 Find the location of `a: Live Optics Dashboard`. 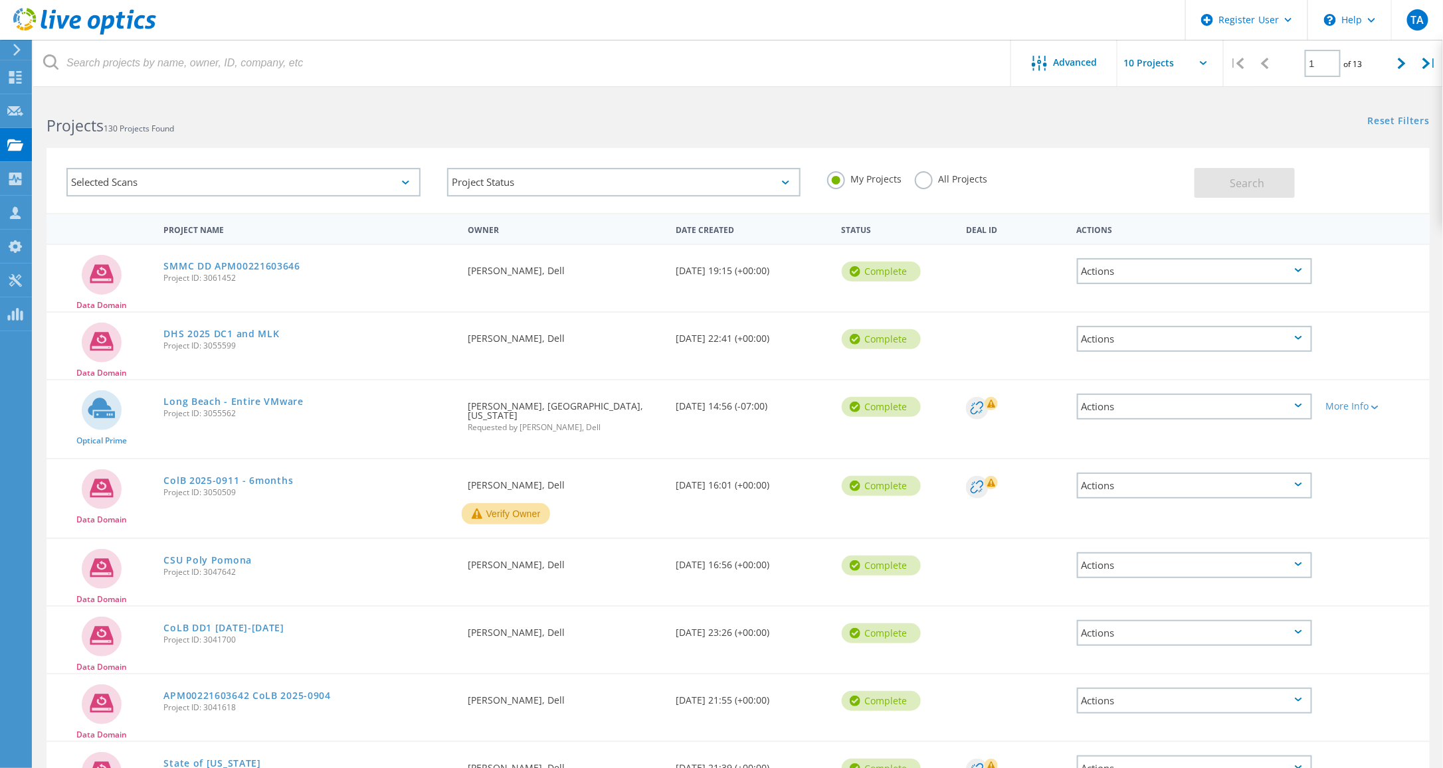

a: Live Optics Dashboard is located at coordinates (84, 33).